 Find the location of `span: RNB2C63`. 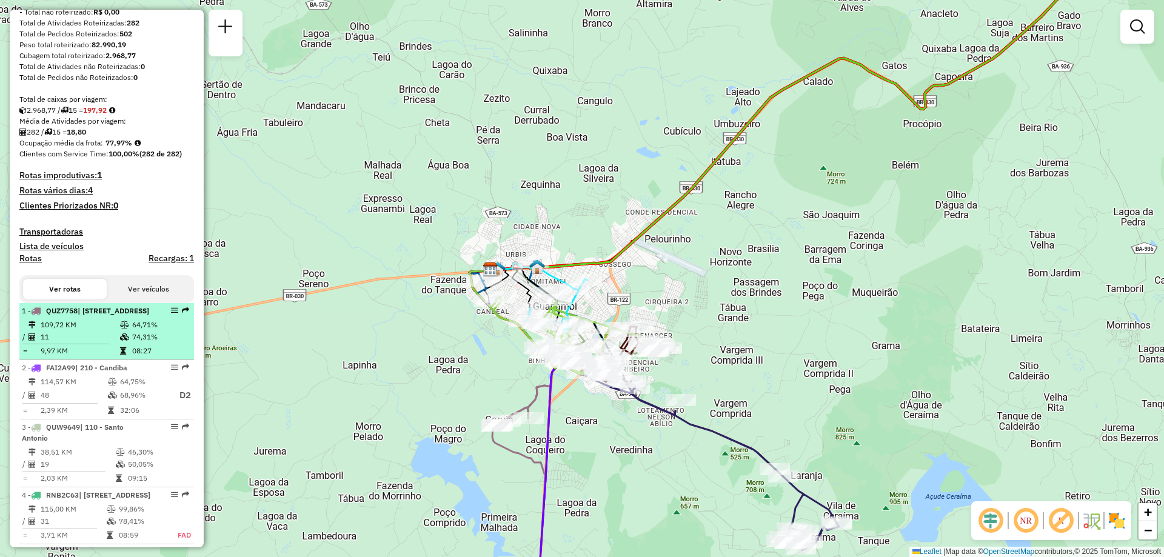

span: RNB2C63 is located at coordinates (62, 495).